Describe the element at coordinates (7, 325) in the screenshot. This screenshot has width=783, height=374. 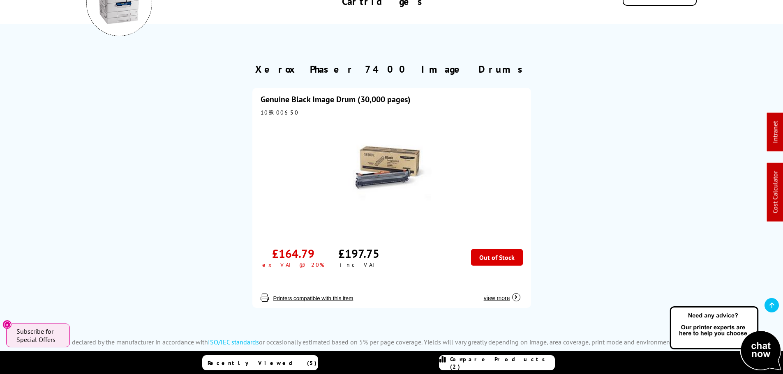
I see `button: Close` at that location.